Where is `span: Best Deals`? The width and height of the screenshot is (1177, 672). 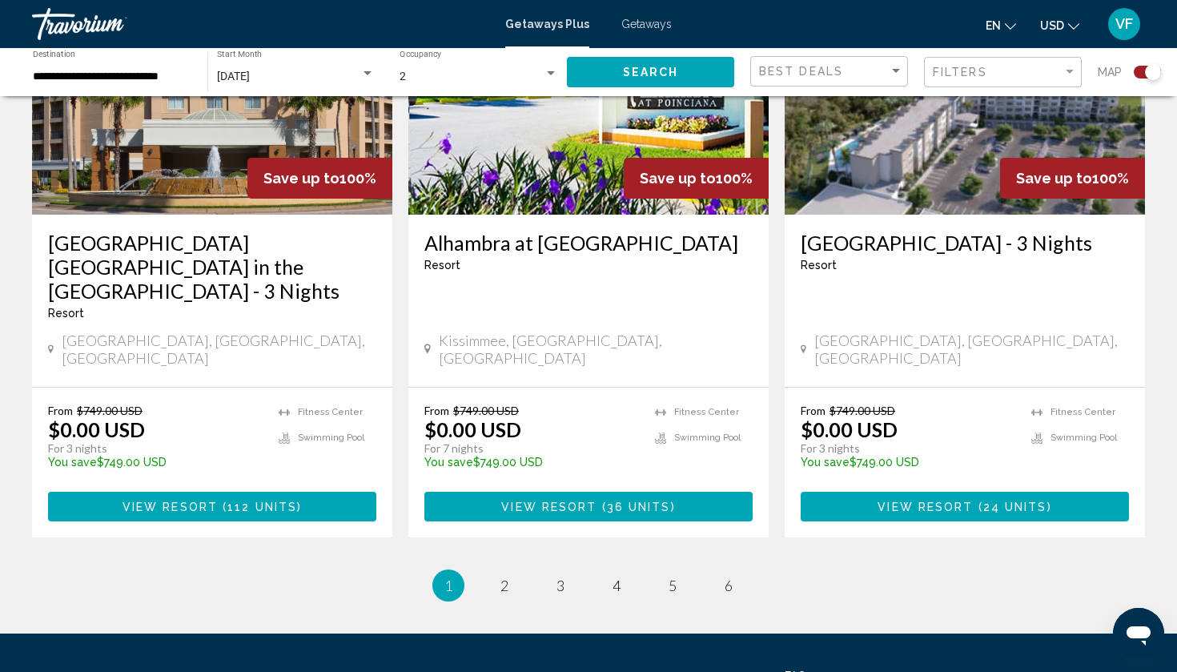 span: Best Deals is located at coordinates (801, 71).